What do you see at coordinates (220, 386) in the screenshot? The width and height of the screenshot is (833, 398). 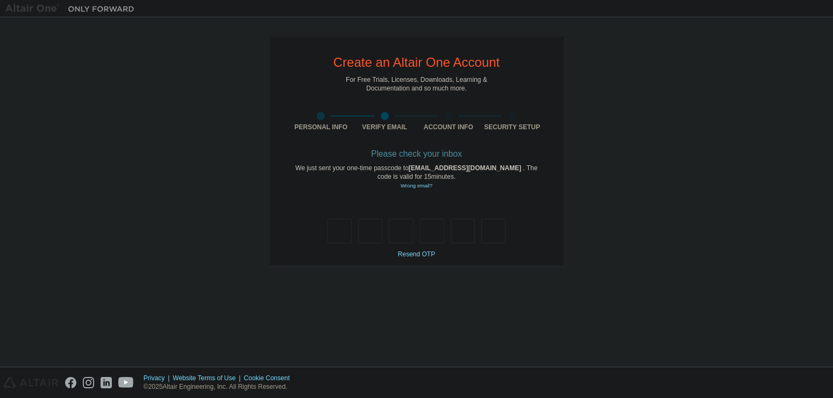 I see `p: © 2025 Altair Engineering, Inc. All Rights Reserved.` at bounding box center [220, 386].